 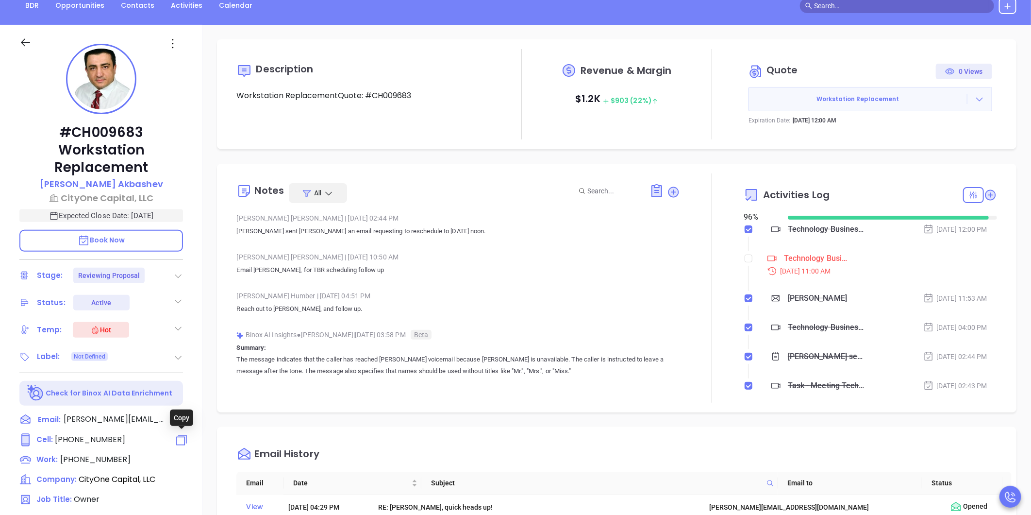 I want to click on p: CityOne Capital, LLC, so click(x=101, y=198).